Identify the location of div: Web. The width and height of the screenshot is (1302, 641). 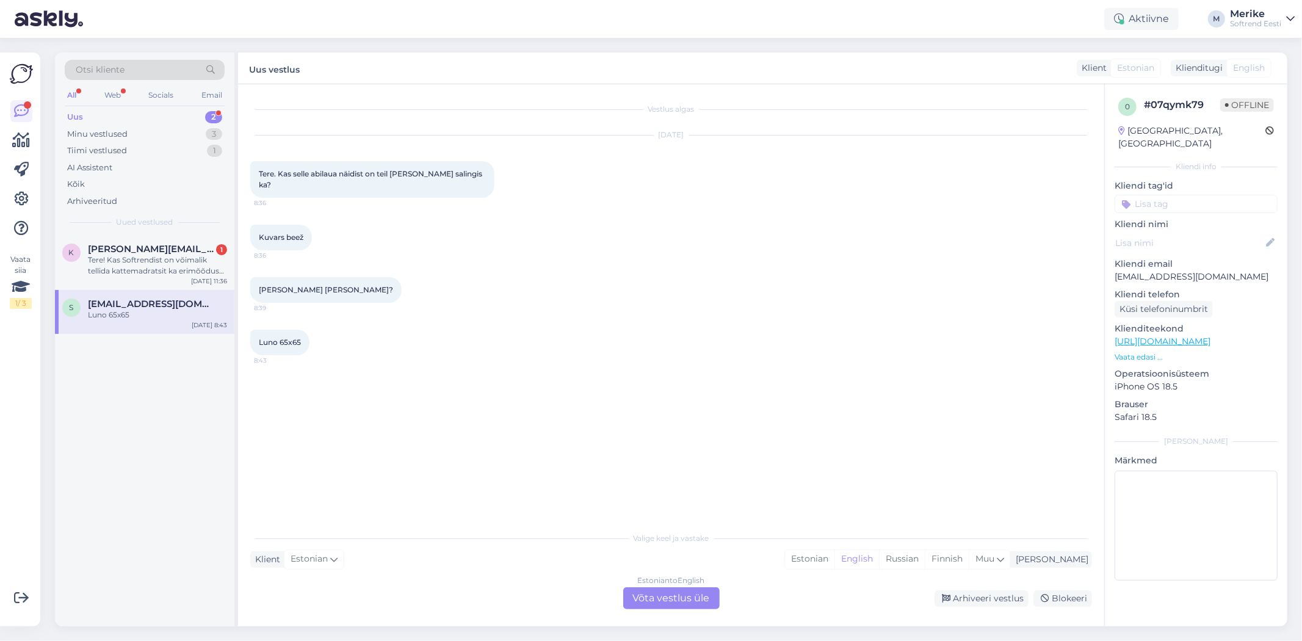
(112, 95).